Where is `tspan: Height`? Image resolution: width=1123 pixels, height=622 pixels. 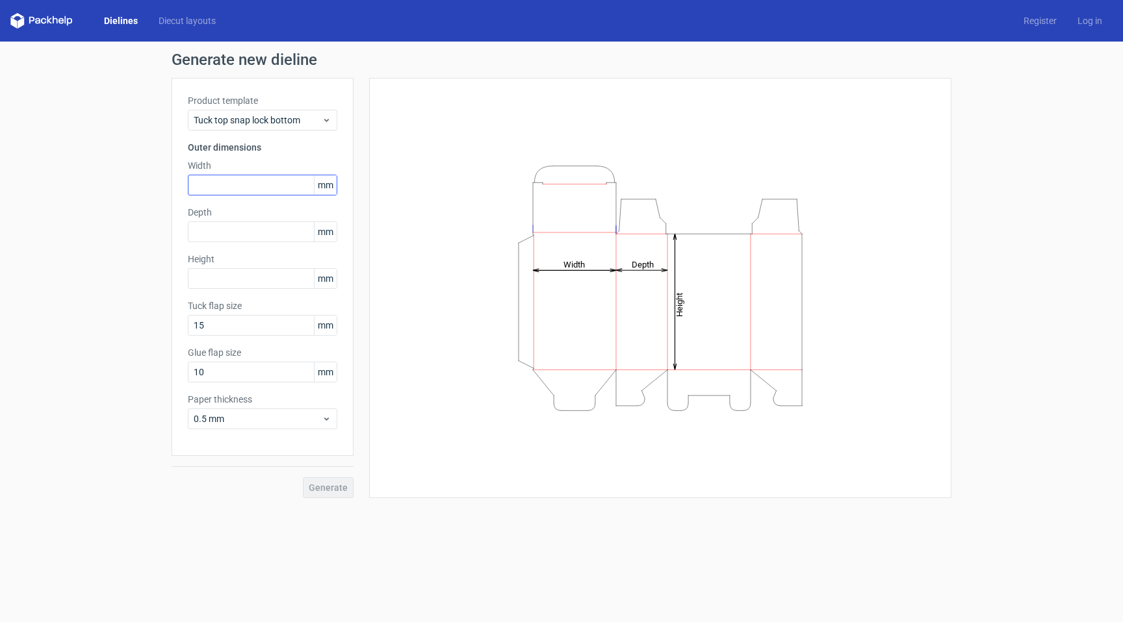
tspan: Height is located at coordinates (679, 304).